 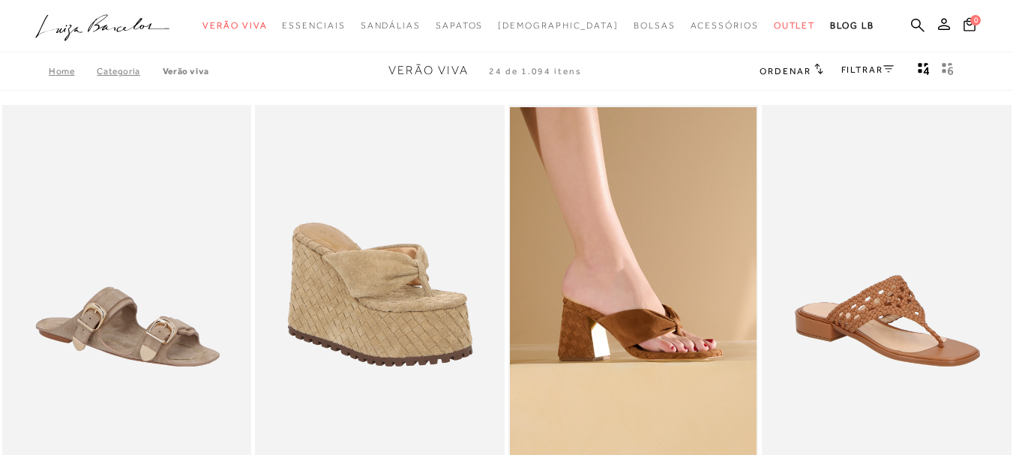 What do you see at coordinates (795, 25) in the screenshot?
I see `span: Outlet` at bounding box center [795, 25].